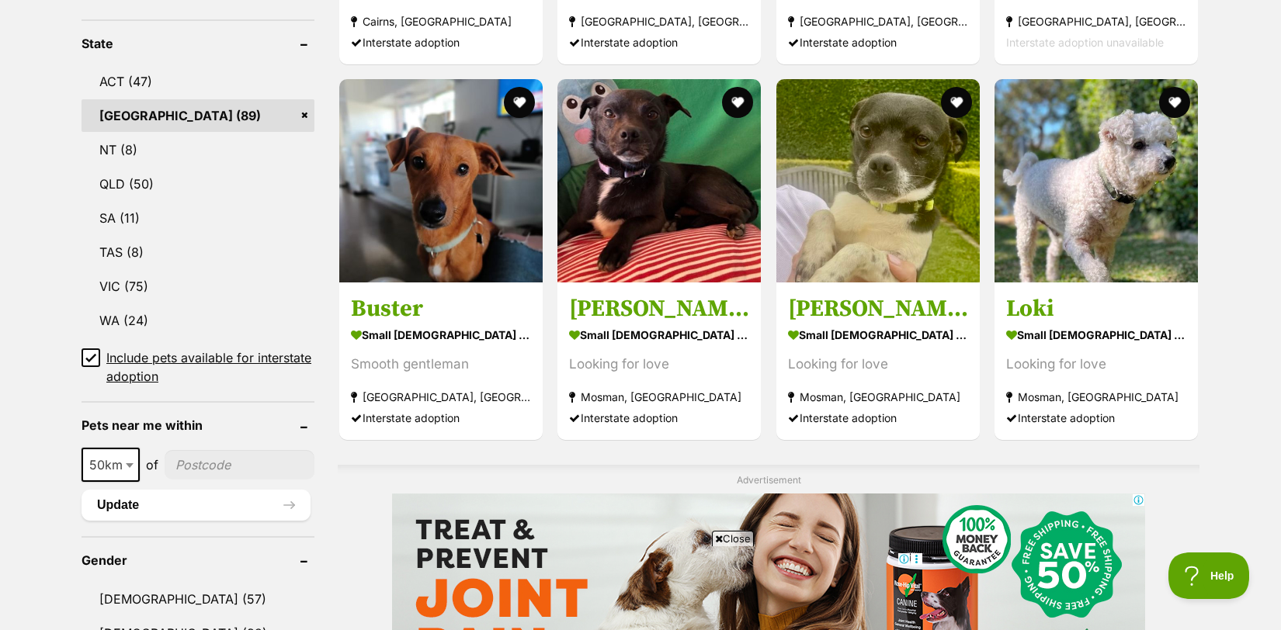 The width and height of the screenshot is (1281, 630). What do you see at coordinates (198, 81) in the screenshot?
I see `a: ACT (47)` at bounding box center [198, 81].